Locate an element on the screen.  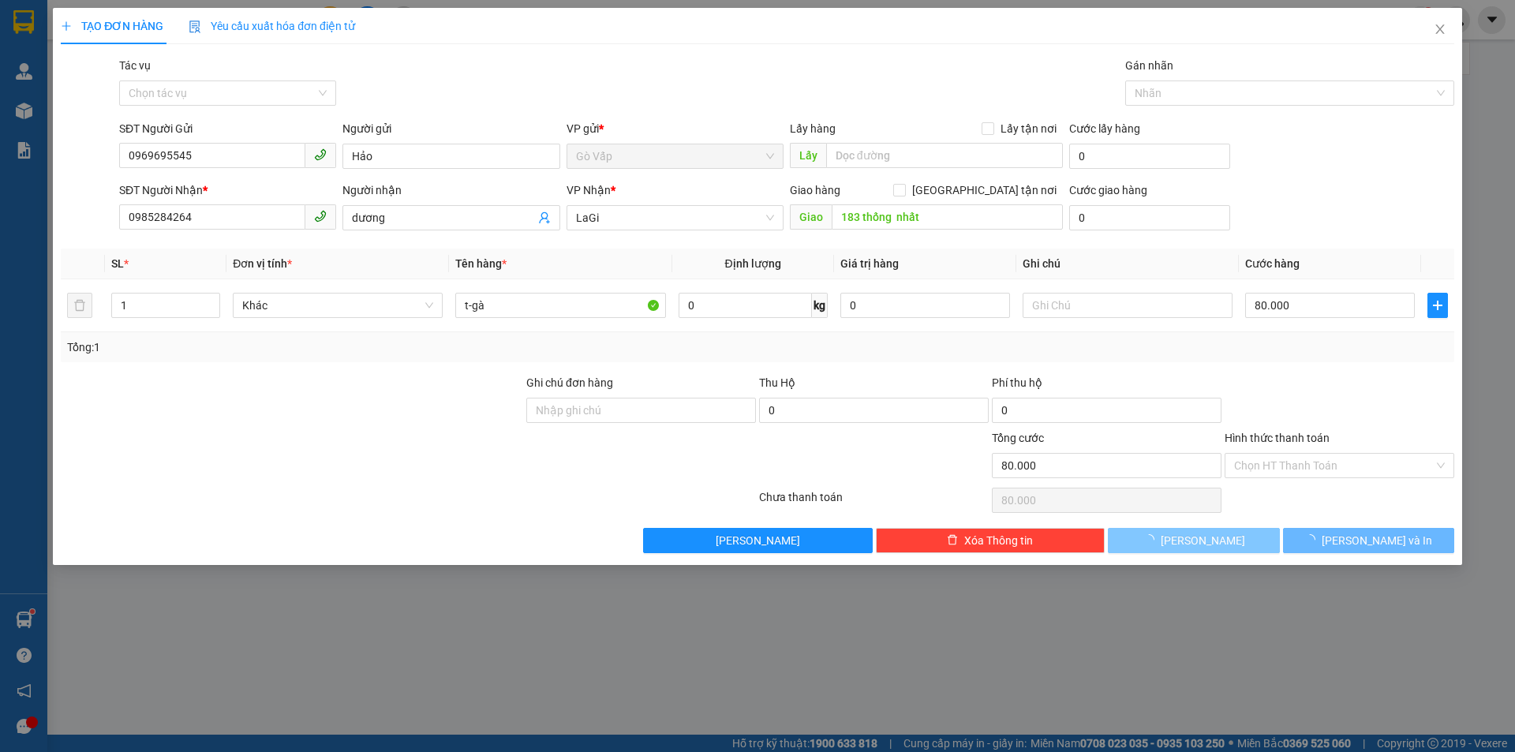
span: Tên hàng is located at coordinates (480, 263).